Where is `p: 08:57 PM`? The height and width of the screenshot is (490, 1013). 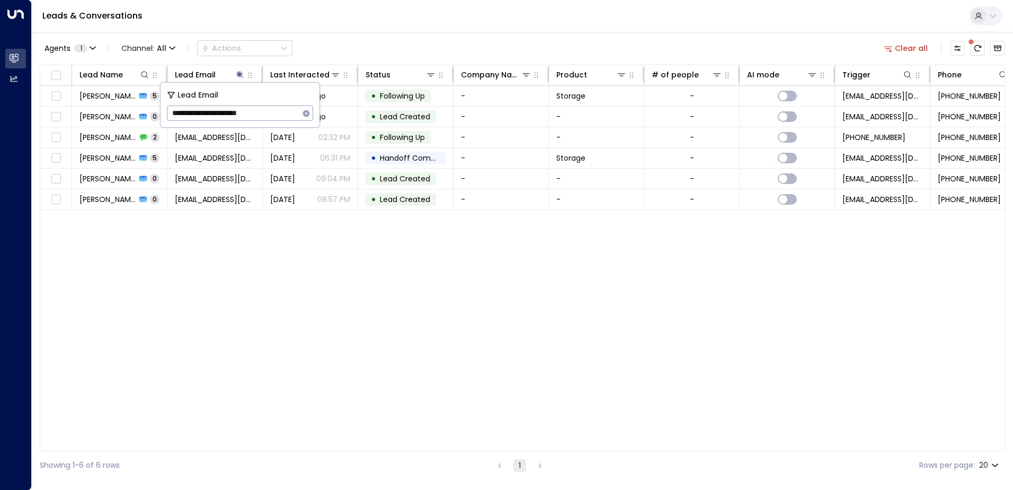 p: 08:57 PM is located at coordinates (334, 199).